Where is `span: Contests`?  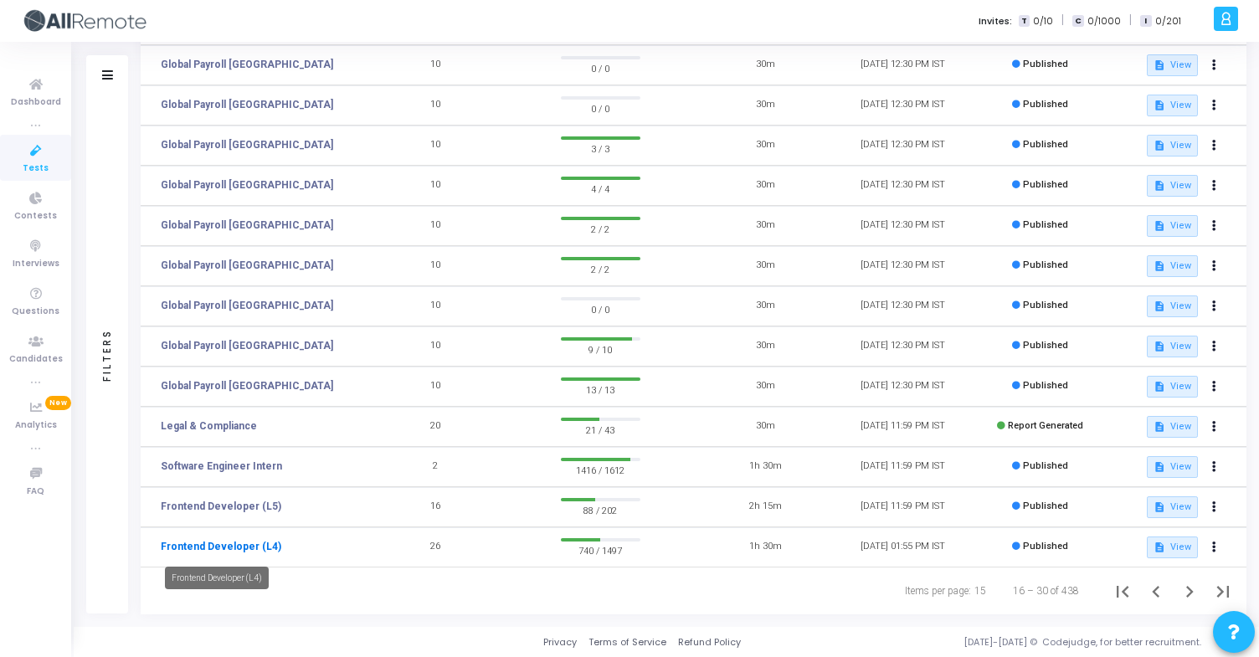 span: Contests is located at coordinates (35, 216).